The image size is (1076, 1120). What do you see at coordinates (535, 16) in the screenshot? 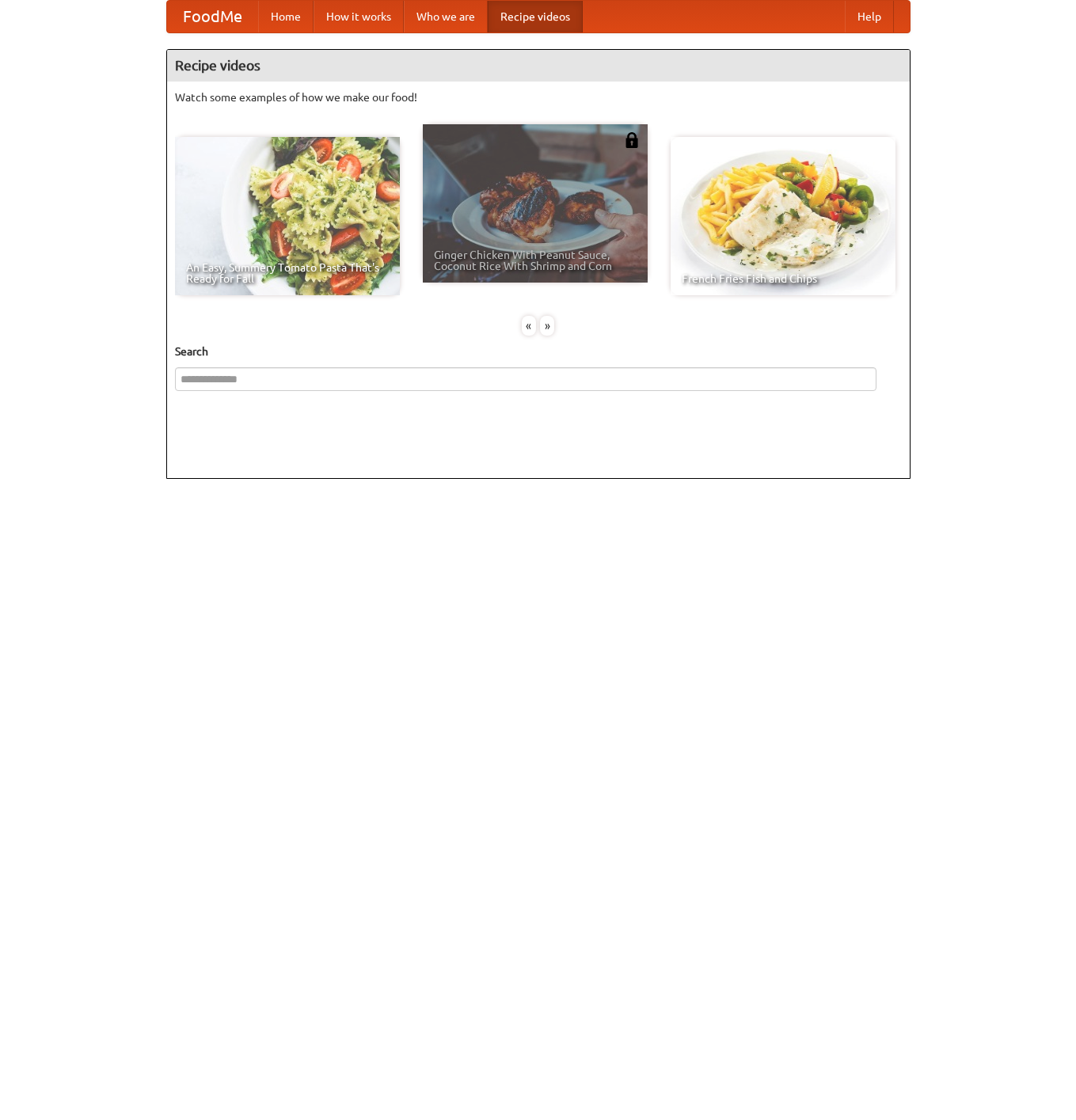
I see `a: Recipe videos` at bounding box center [535, 16].